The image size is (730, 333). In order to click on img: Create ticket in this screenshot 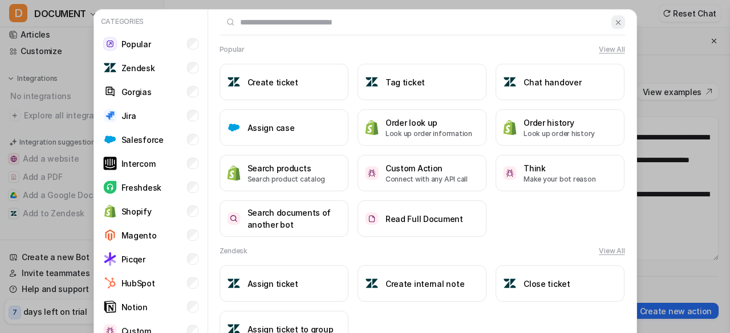, I will do `click(234, 82)`.